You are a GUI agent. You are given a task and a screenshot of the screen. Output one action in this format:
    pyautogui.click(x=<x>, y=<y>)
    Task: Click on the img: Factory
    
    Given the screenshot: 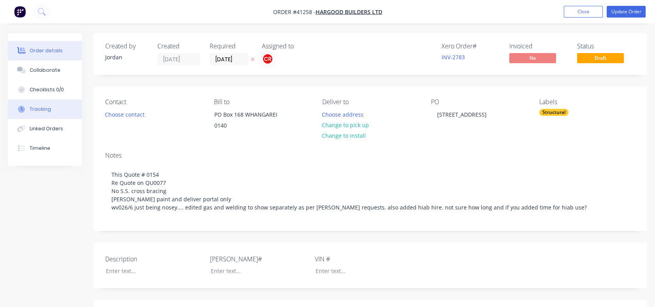 What is the action you would take?
    pyautogui.click(x=20, y=12)
    